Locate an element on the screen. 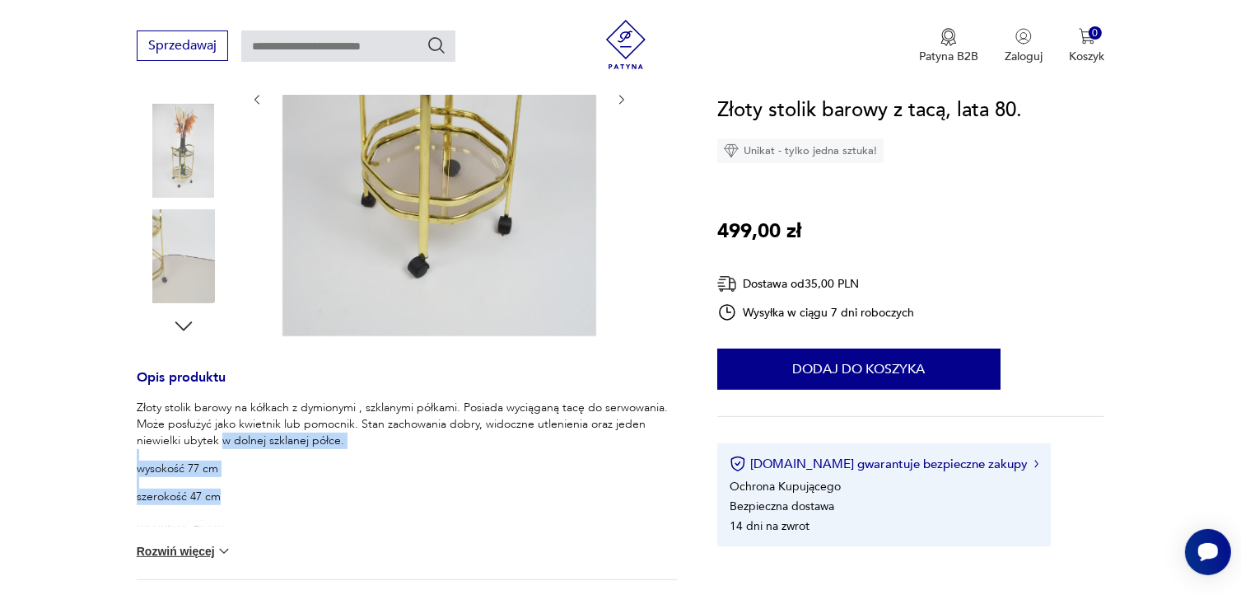 The height and width of the screenshot is (595, 1241). img: Ikona koszyka is located at coordinates (1087, 36).